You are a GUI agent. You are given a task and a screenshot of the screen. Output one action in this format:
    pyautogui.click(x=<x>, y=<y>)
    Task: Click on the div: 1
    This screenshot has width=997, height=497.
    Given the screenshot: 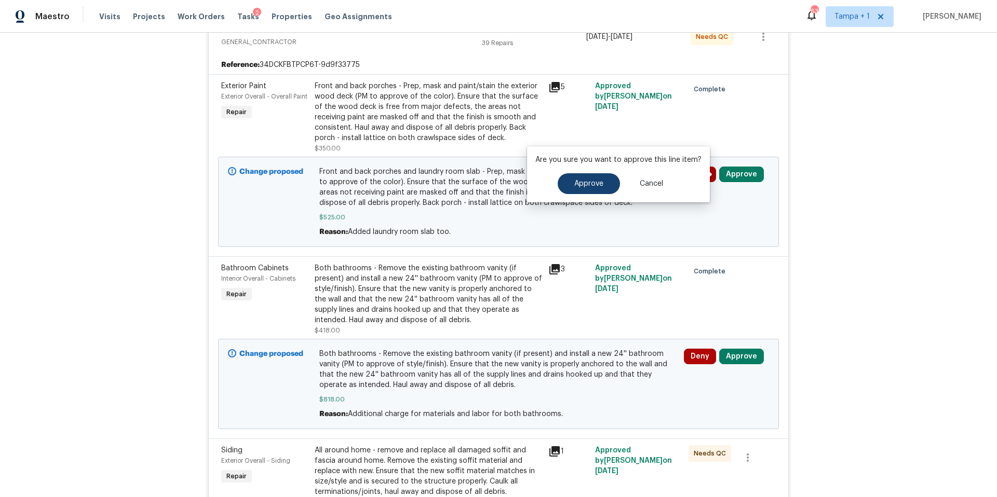 What is the action you would take?
    pyautogui.click(x=568, y=452)
    